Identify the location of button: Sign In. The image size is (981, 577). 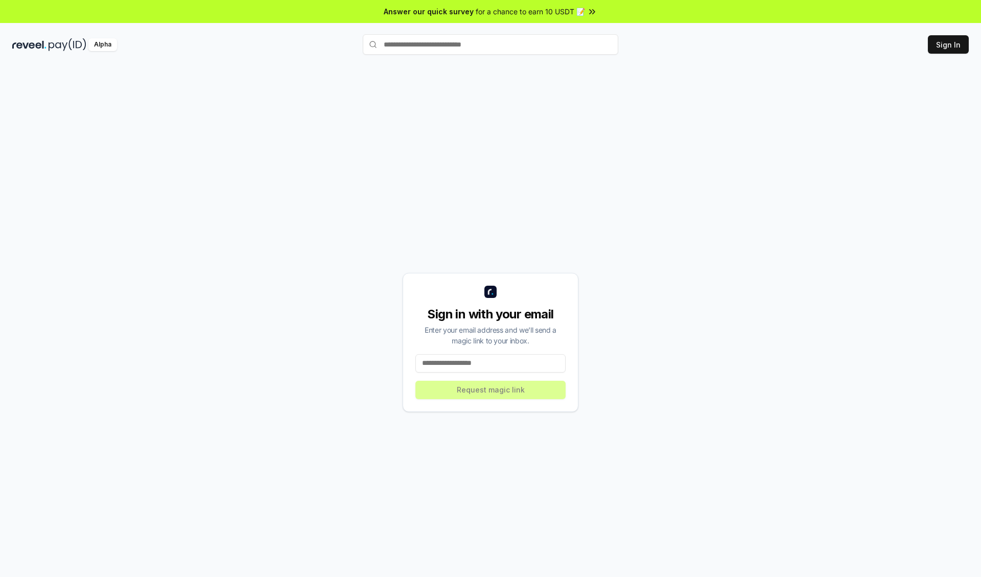
(948, 44).